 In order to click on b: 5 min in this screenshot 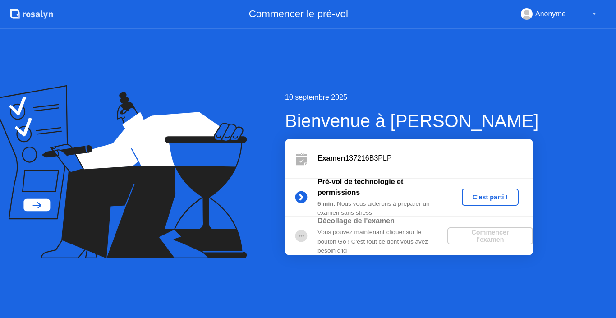, I will do `click(325, 203)`.